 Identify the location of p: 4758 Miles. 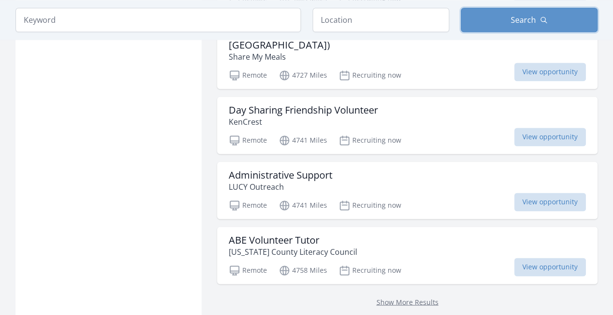
(303, 270).